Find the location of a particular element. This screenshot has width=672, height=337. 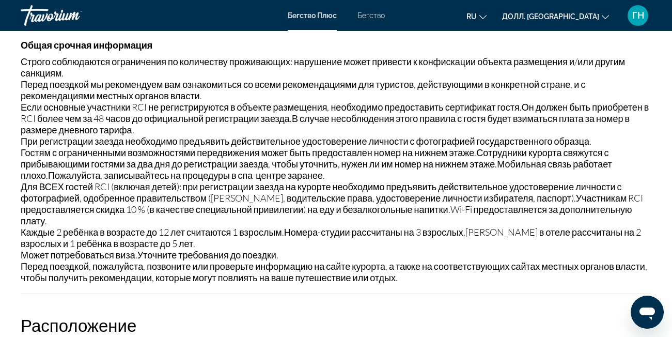

ya-tr-span: RU is located at coordinates (471, 17).